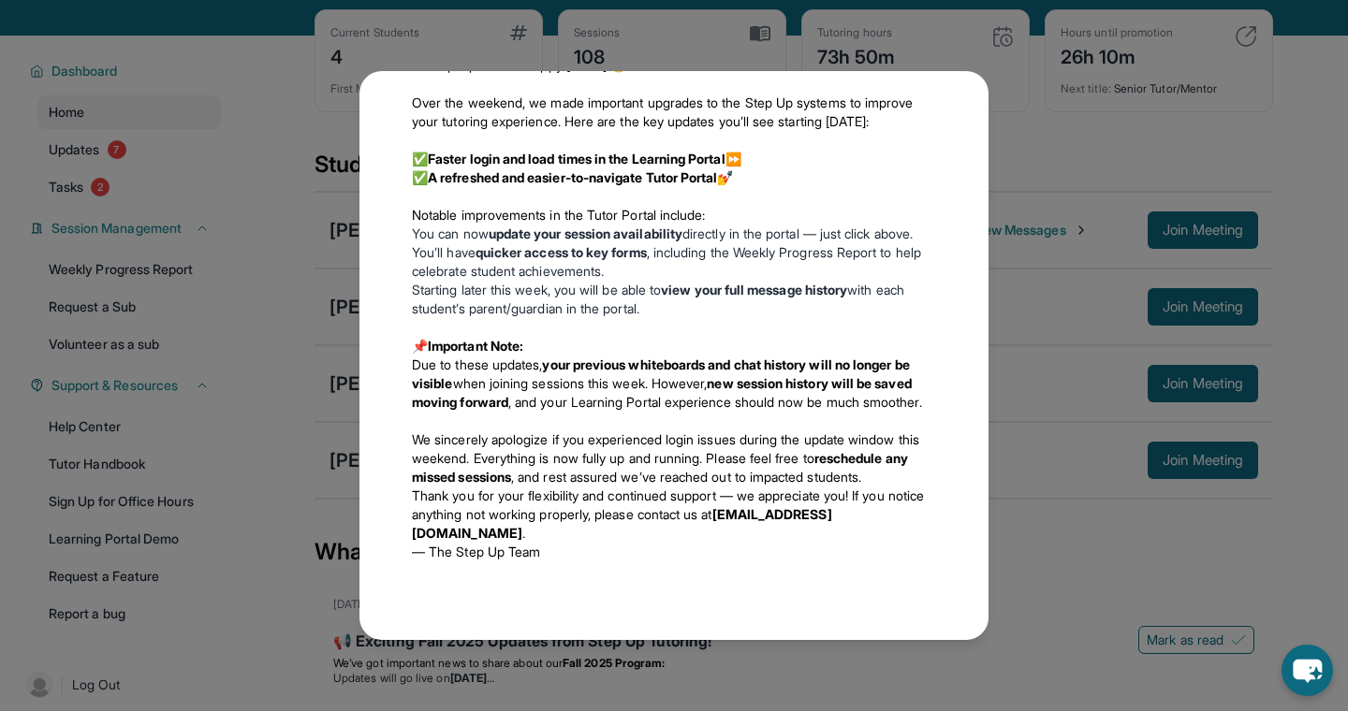 Image resolution: width=1348 pixels, height=711 pixels. Describe the element at coordinates (572, 177) in the screenshot. I see `strong: A refreshed and easier-to-navigate Tutor Portal` at that location.